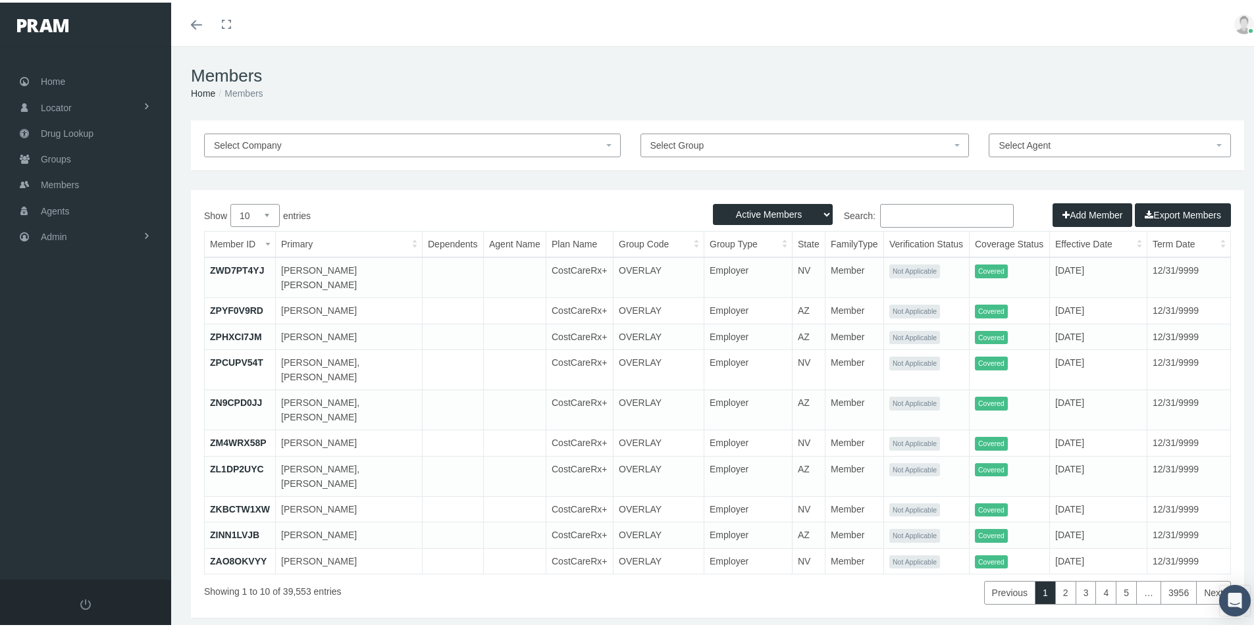 The height and width of the screenshot is (627, 1254). What do you see at coordinates (1235, 598) in the screenshot?
I see `div: Open Intercom Messenger` at bounding box center [1235, 598].